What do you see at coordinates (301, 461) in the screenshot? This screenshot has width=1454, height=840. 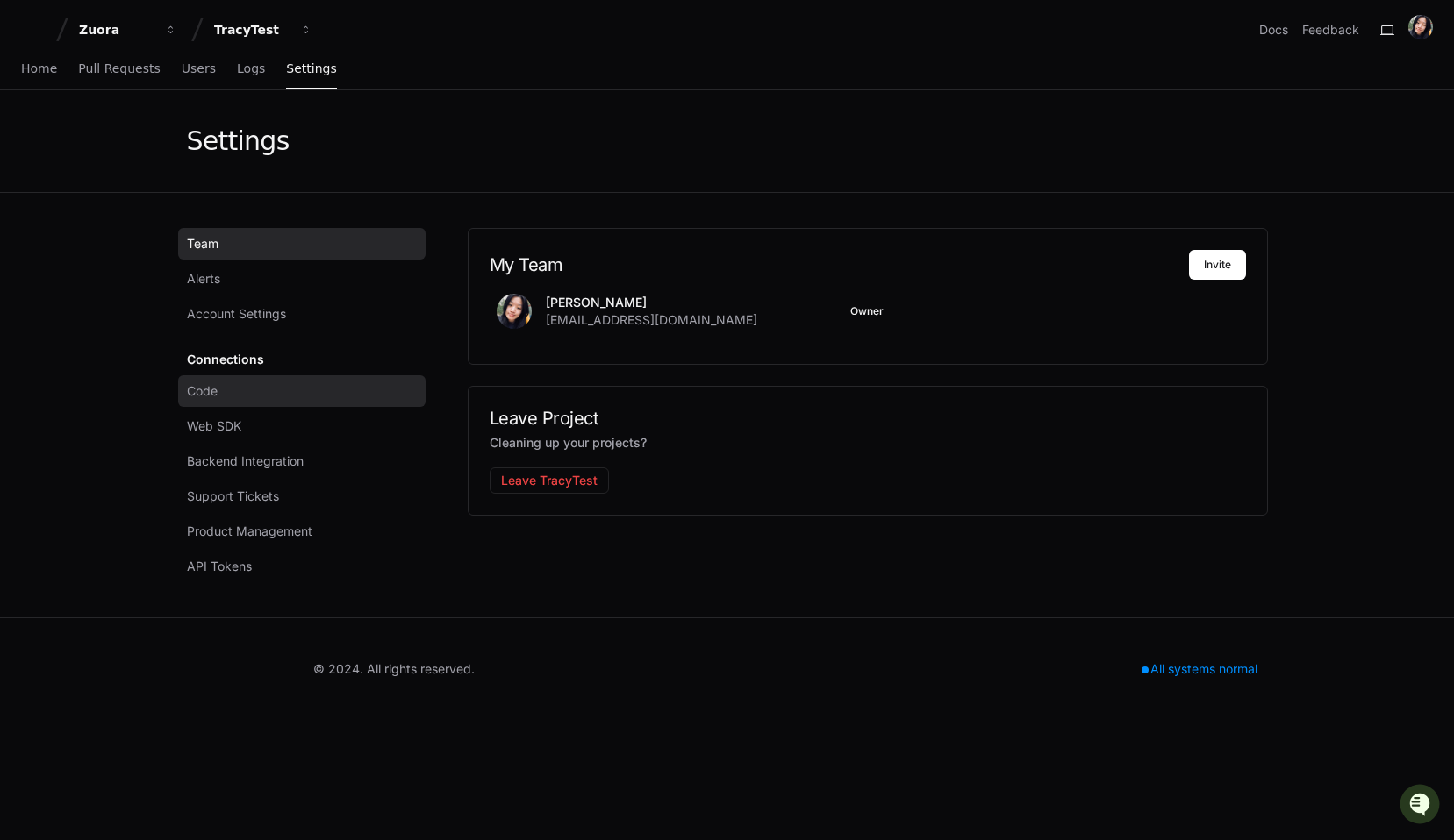 I see `a: Backend Integration` at bounding box center [301, 461].